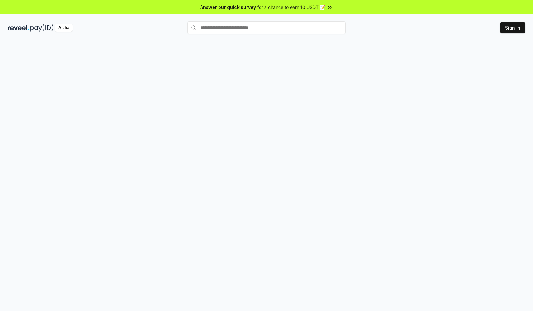 This screenshot has width=533, height=311. Describe the element at coordinates (228, 7) in the screenshot. I see `span: Answer our quick survey` at that location.